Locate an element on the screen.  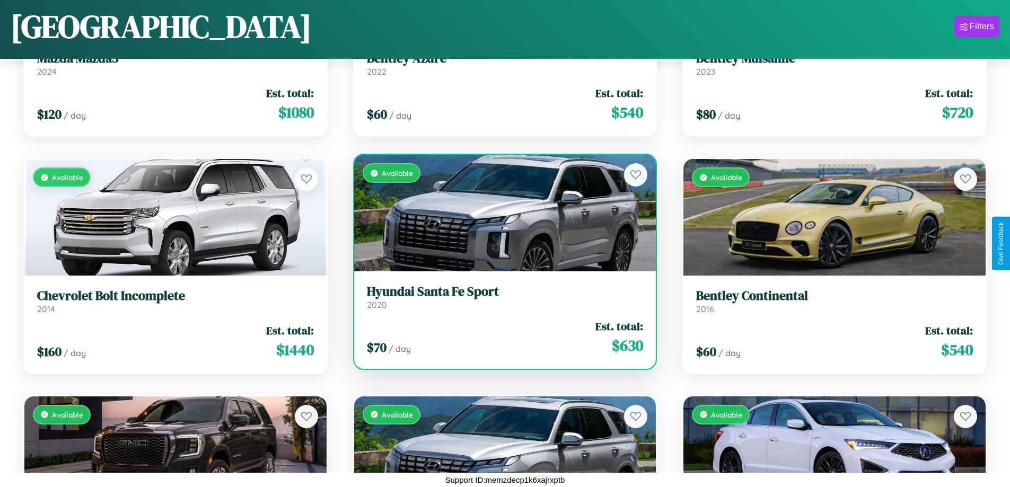
div: Filters is located at coordinates (982, 27).